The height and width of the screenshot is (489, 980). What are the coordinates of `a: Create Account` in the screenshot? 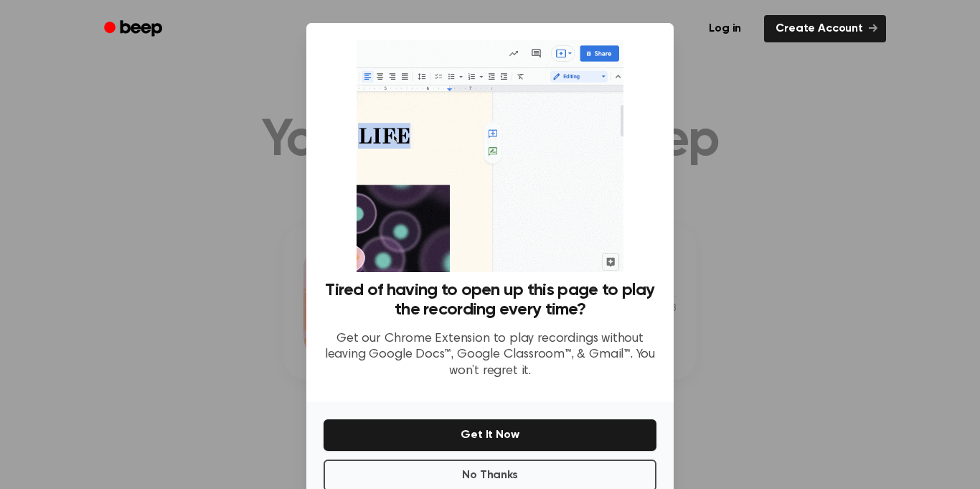 It's located at (825, 29).